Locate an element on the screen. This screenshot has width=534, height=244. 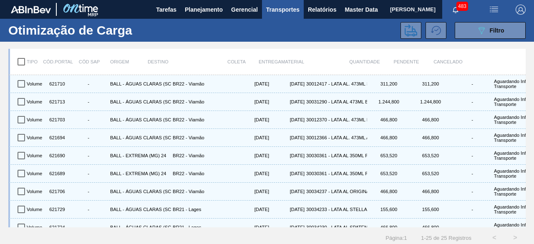
div: 621690 is located at coordinates (56, 156).